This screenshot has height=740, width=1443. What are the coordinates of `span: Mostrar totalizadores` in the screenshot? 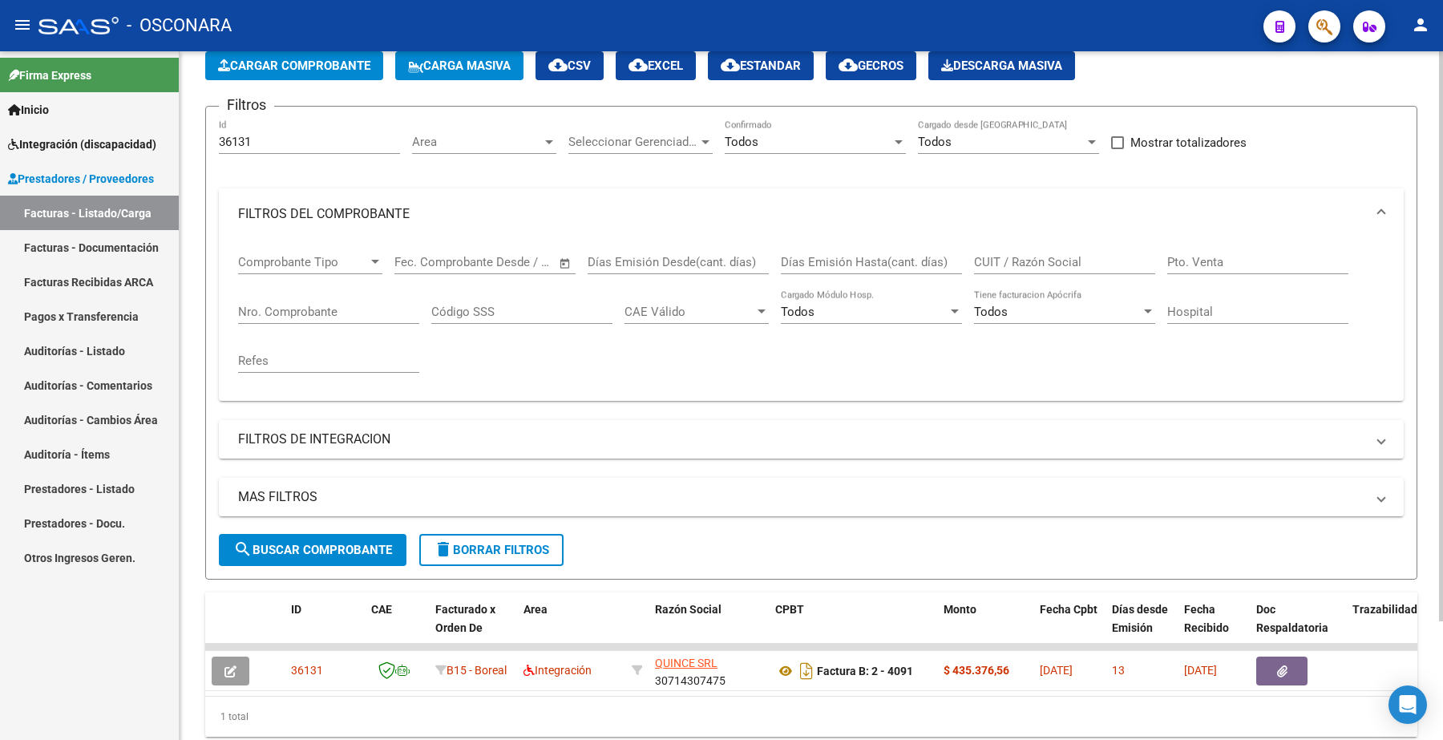 It's located at (1188, 143).